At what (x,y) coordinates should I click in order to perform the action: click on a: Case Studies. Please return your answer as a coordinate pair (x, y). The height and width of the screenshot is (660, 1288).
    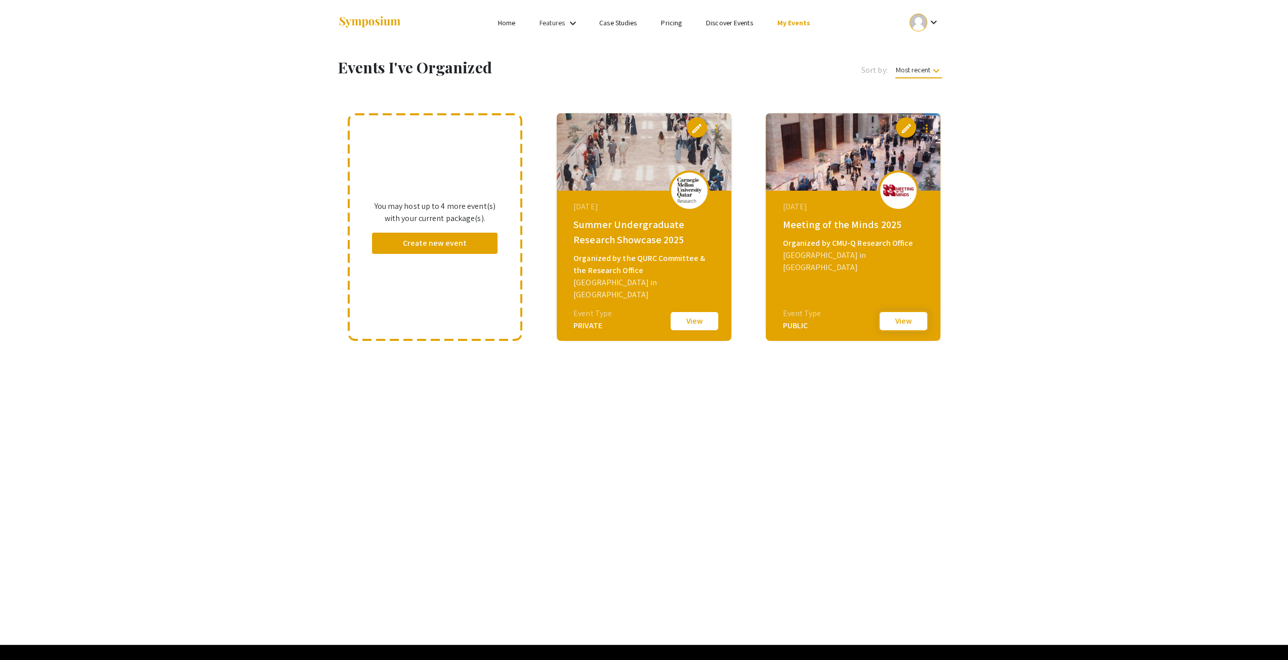
    Looking at the image, I should click on (618, 23).